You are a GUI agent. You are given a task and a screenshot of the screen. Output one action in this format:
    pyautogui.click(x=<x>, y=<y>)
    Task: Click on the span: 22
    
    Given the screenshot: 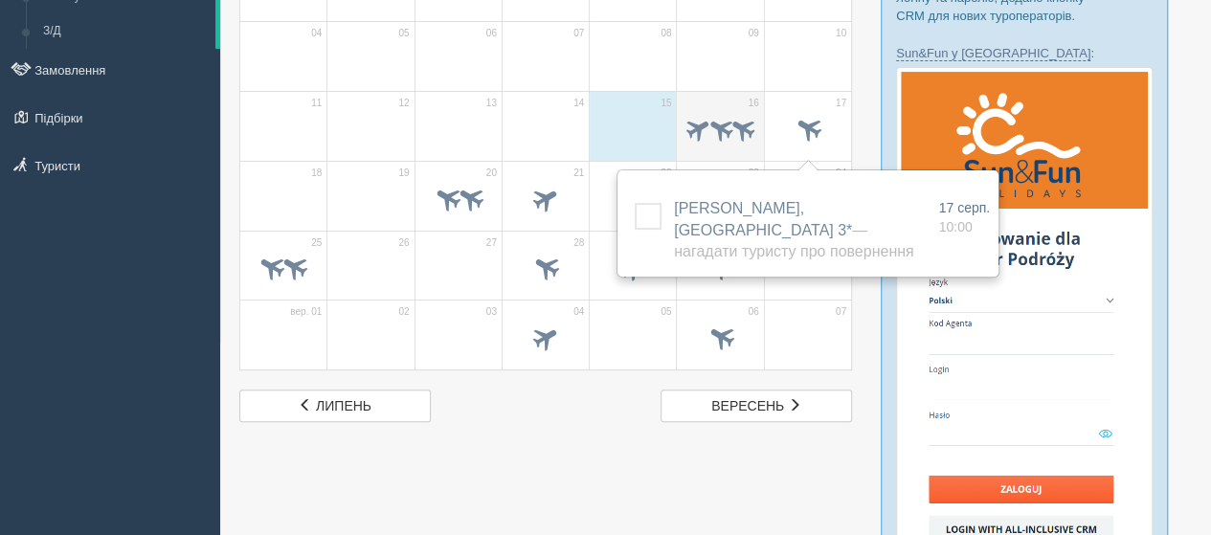 What is the action you would take?
    pyautogui.click(x=666, y=173)
    